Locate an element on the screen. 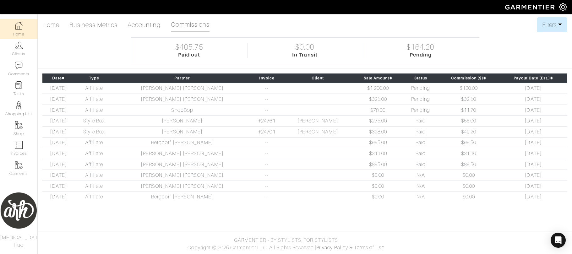 The height and width of the screenshot is (254, 572). div: Pending is located at coordinates (421, 55).